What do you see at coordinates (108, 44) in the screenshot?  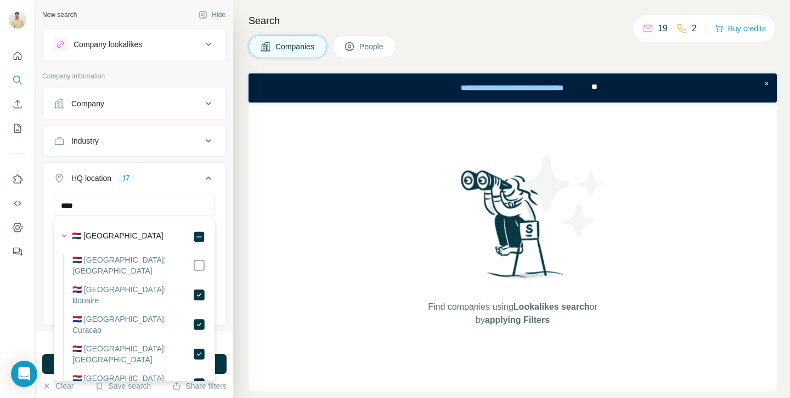 I see `div: Company lookalikes` at bounding box center [108, 44].